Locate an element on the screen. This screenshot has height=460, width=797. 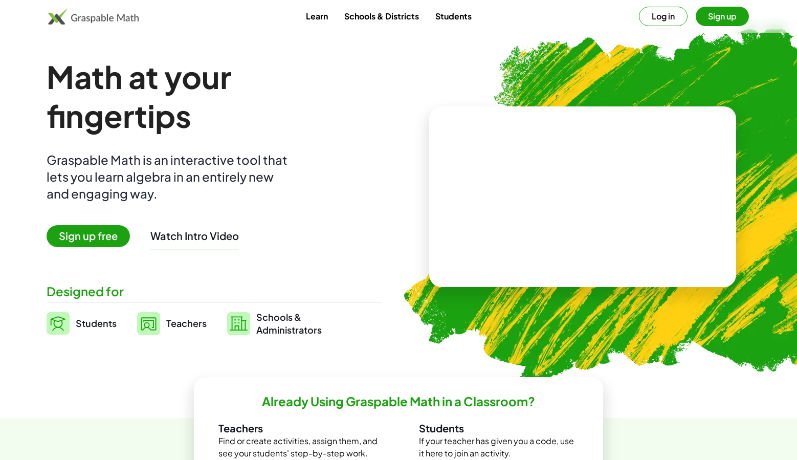
p: If your teacher has given you a code, use it here to join an activity. is located at coordinates (499, 447).